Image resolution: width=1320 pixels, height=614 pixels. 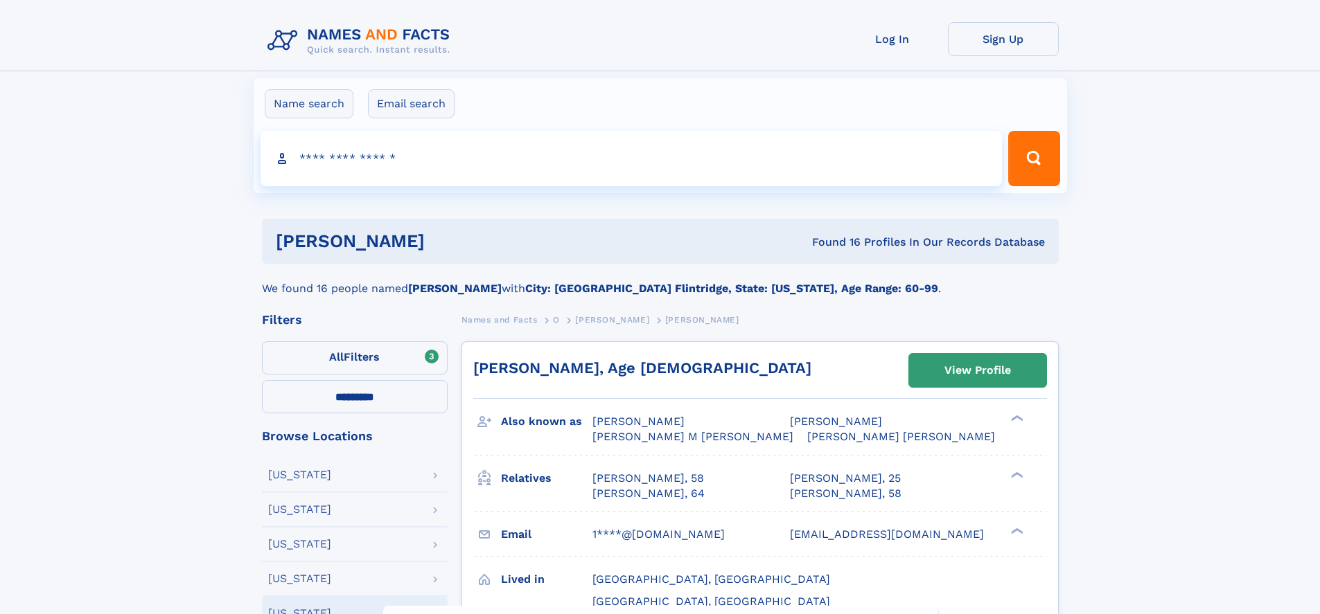 What do you see at coordinates (499, 319) in the screenshot?
I see `a: Names and Facts` at bounding box center [499, 319].